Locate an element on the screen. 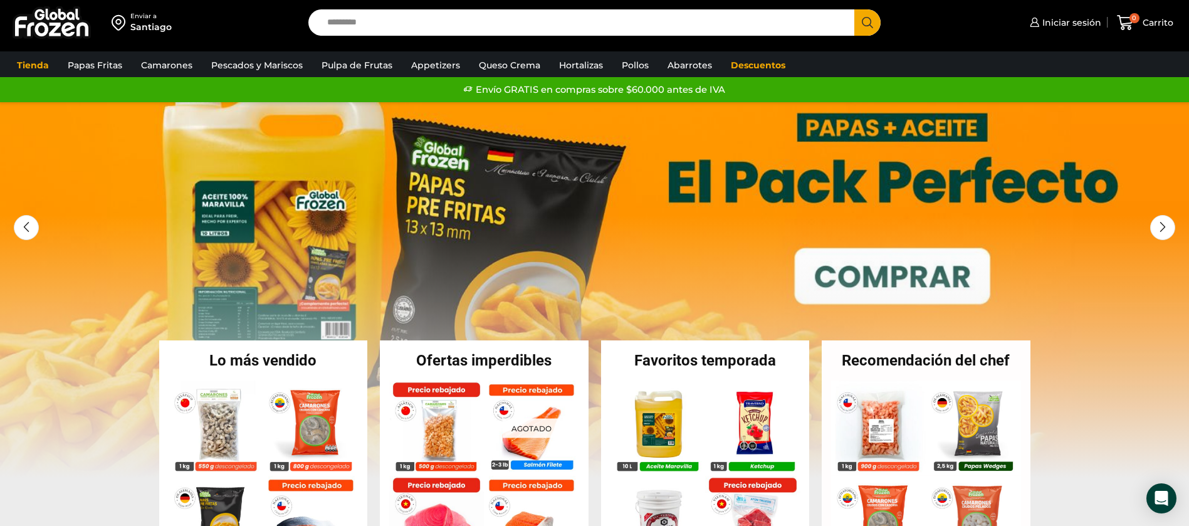 The width and height of the screenshot is (1189, 526). p: Agotado is located at coordinates (531, 427).